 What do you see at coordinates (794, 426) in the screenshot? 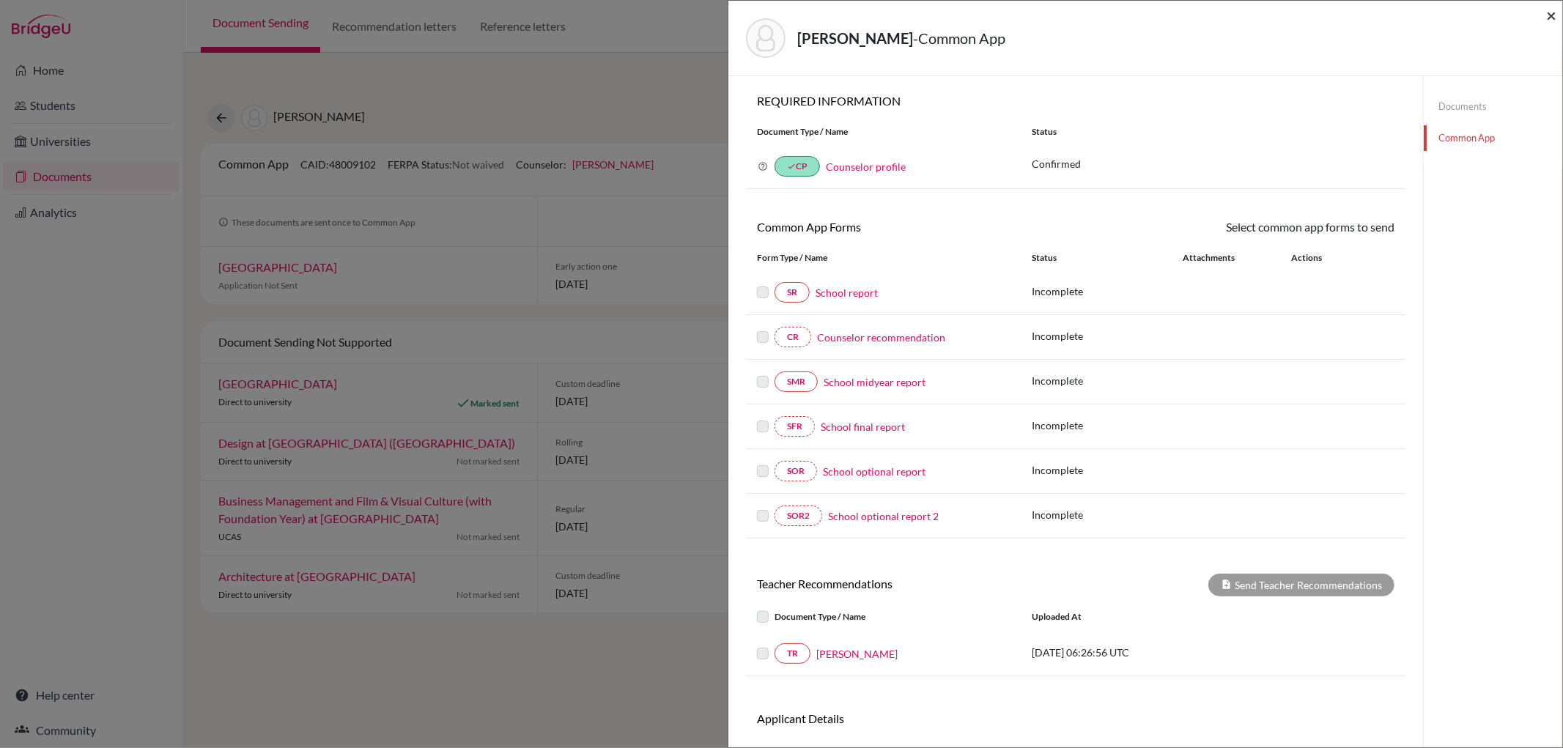
I see `a: SFR` at bounding box center [794, 426].